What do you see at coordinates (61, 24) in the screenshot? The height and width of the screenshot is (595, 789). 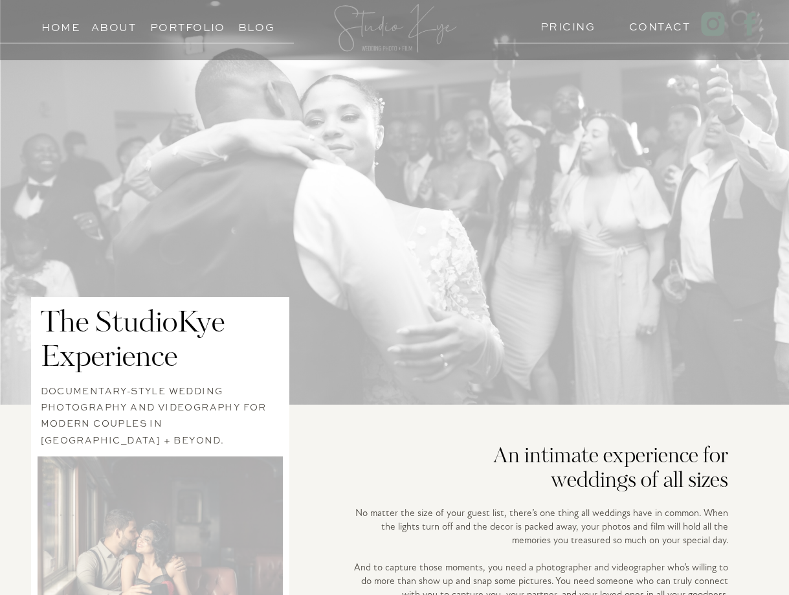 I see `a: Home` at bounding box center [61, 24].